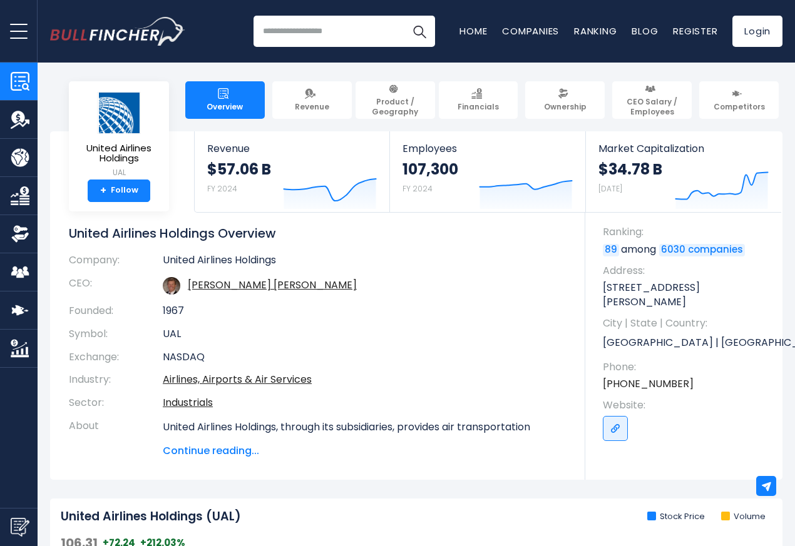 Image resolution: width=795 pixels, height=546 pixels. What do you see at coordinates (364, 263) in the screenshot?
I see `td: United Airlines Holdings` at bounding box center [364, 263].